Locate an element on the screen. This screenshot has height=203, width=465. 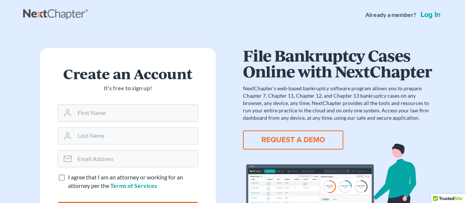
button: REQUEST A DEMO is located at coordinates (293, 140).